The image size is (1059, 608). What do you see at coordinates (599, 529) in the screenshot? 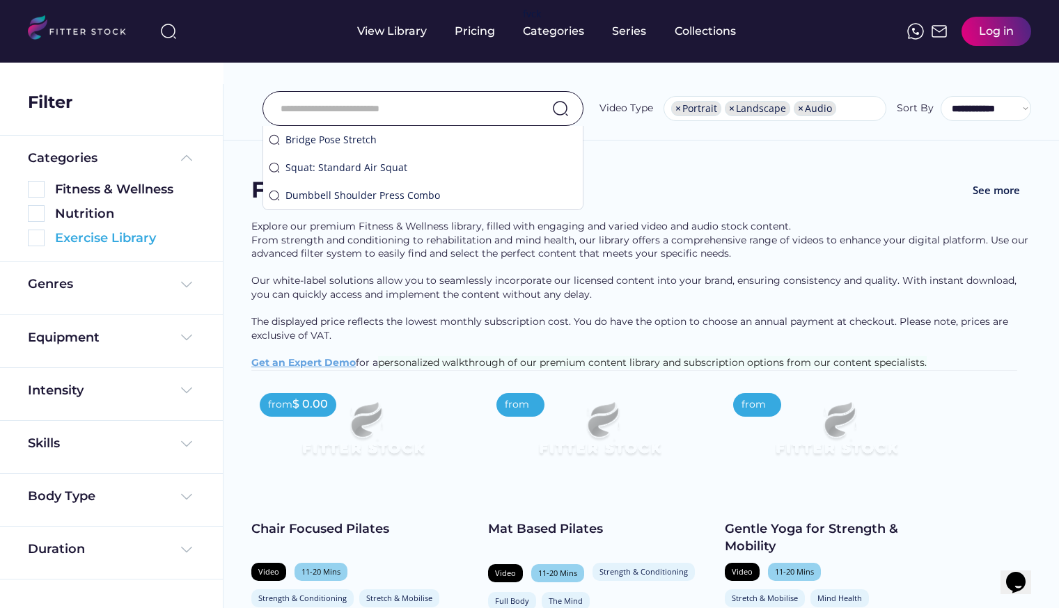
I see `div: Mat Based Pilates` at bounding box center [599, 529].